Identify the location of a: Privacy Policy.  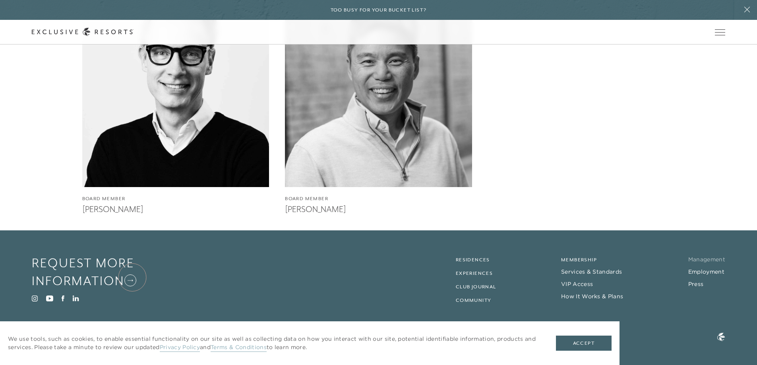
(180, 348).